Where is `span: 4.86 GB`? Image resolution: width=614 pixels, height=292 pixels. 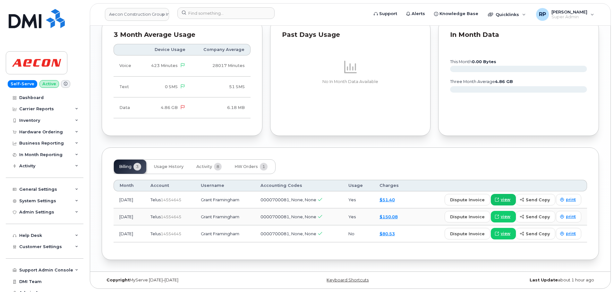
span: 4.86 GB is located at coordinates (169, 107).